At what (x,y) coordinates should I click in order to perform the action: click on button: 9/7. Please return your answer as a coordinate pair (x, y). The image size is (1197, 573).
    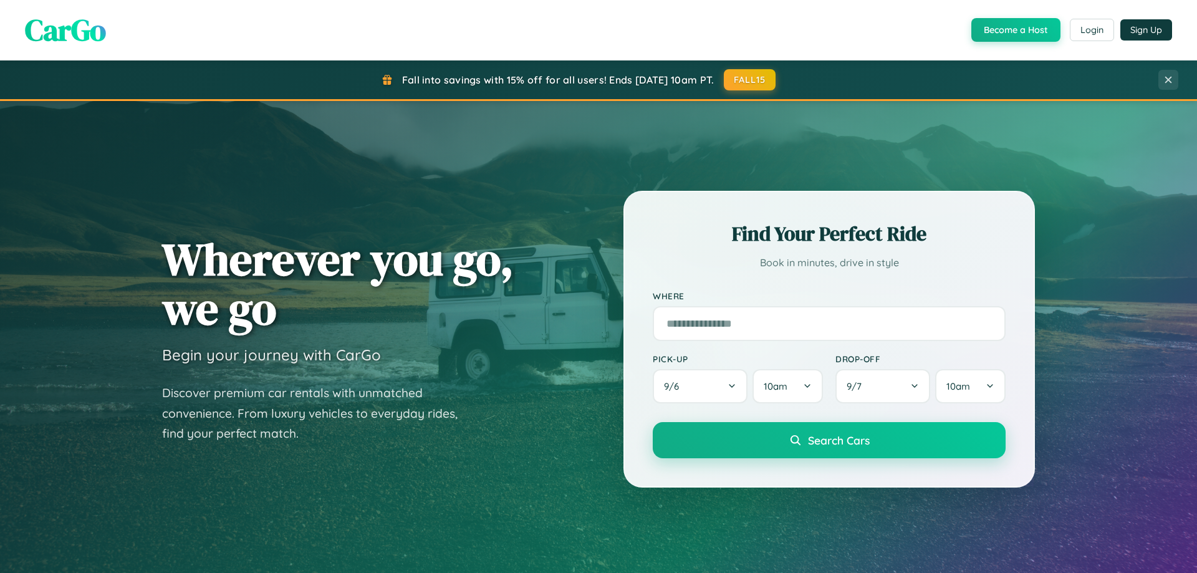
    Looking at the image, I should click on (883, 386).